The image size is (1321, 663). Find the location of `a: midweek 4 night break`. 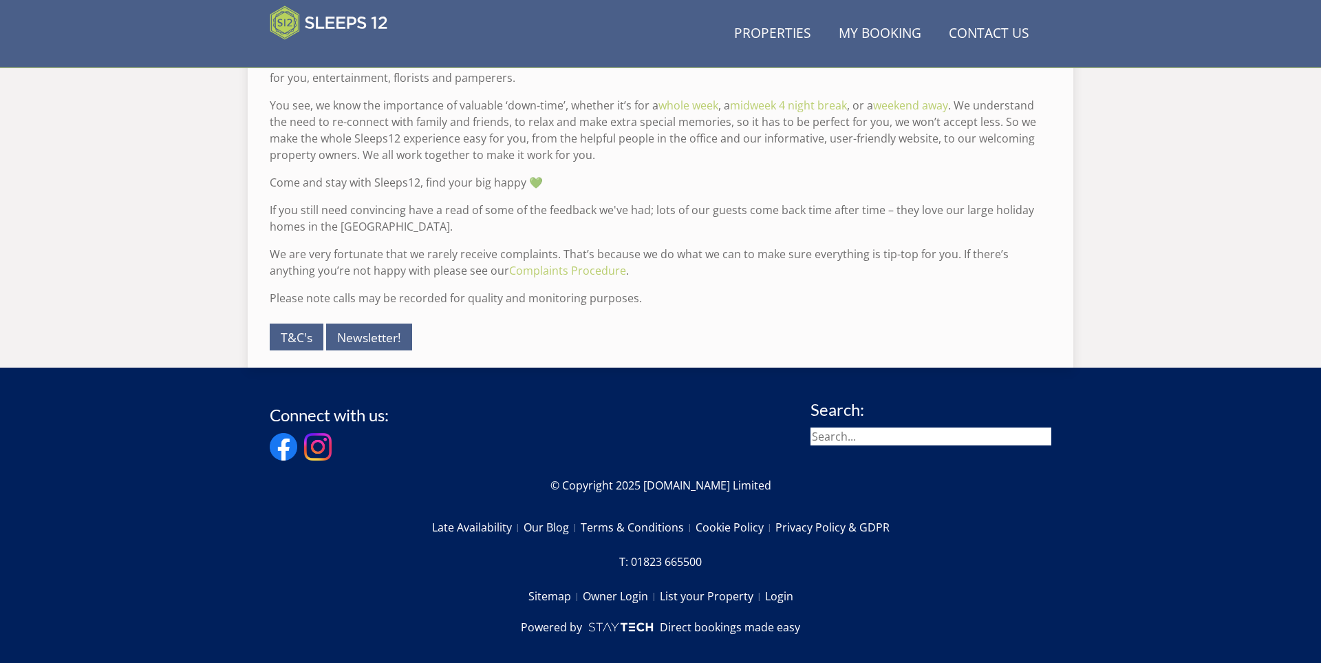

a: midweek 4 night break is located at coordinates (789, 105).